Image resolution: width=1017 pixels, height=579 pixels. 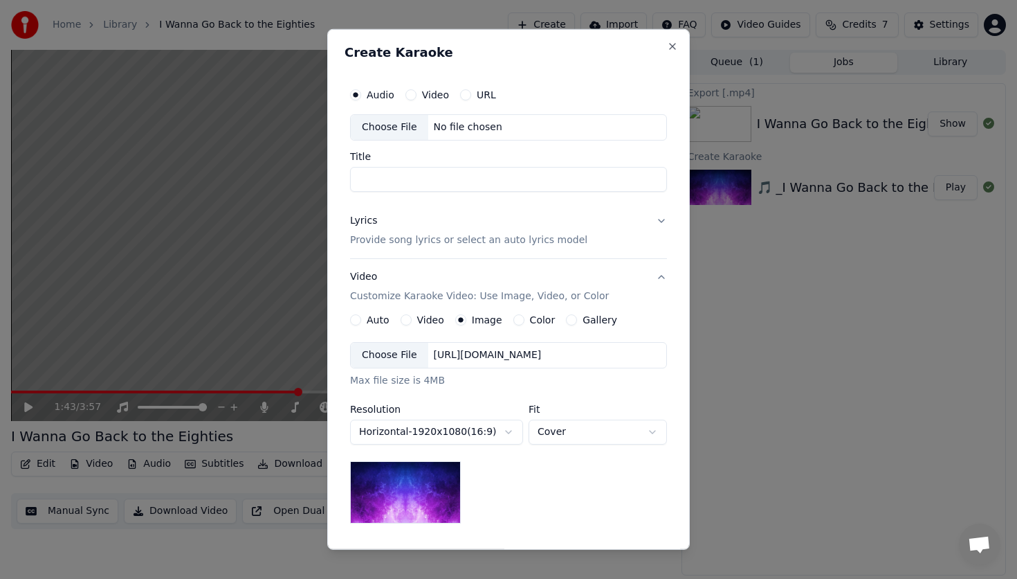 I want to click on p: Provide song lyrics or select an auto lyrics model, so click(x=468, y=240).